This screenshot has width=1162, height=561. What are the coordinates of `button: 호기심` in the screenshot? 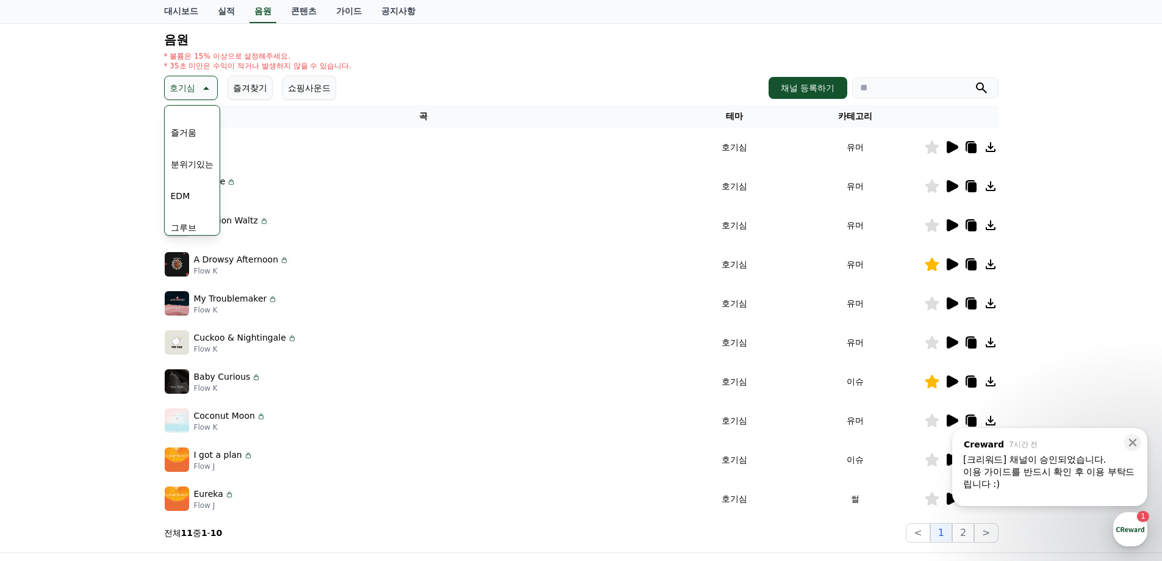 It's located at (191, 88).